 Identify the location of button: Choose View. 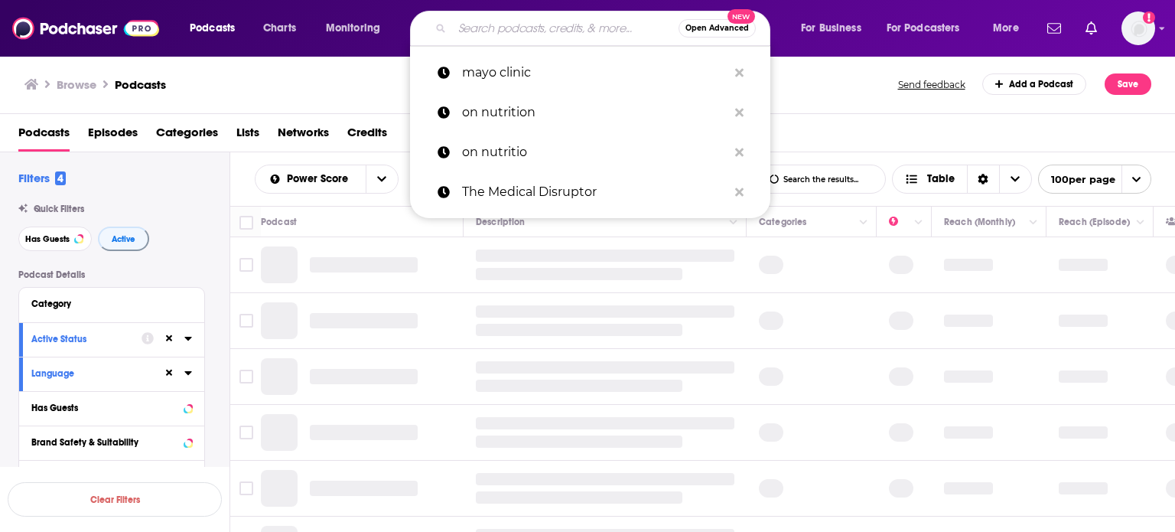
(962, 179).